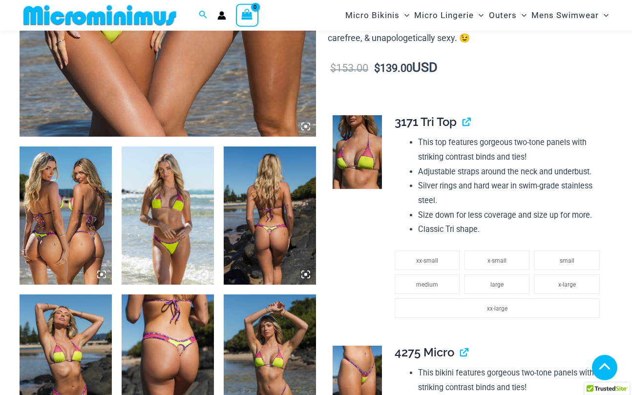  Describe the element at coordinates (377, 15) in the screenshot. I see `a: Micro BikinisMenu ToggleMenu Toggle` at that location.